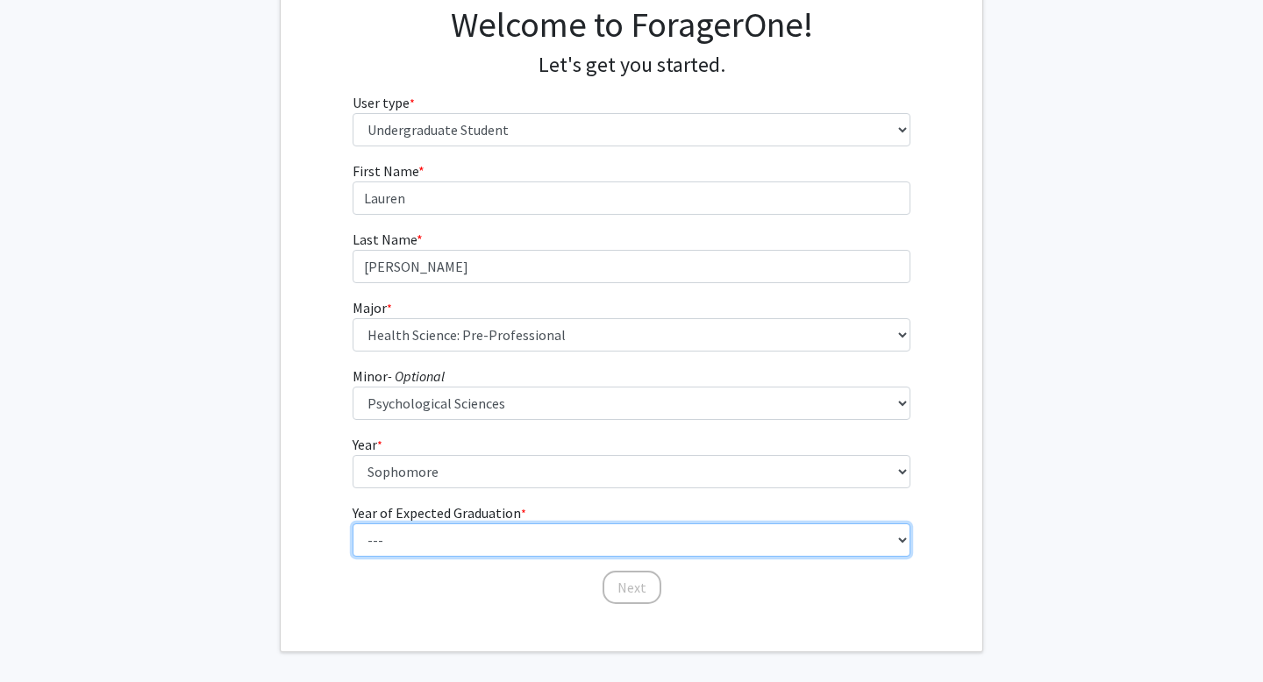 Image resolution: width=1263 pixels, height=682 pixels. I want to click on label: Minor, so click(398, 376).